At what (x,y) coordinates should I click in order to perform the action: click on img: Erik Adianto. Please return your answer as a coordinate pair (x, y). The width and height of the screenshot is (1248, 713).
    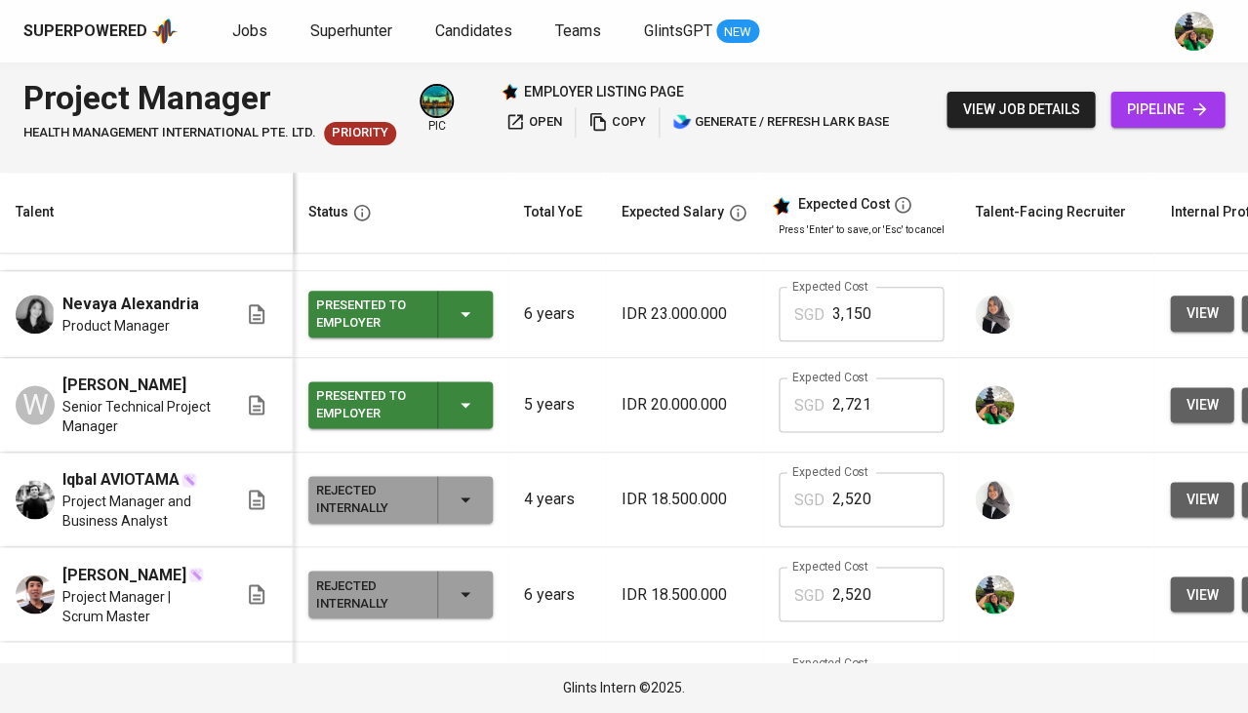
    Looking at the image, I should click on (35, 594).